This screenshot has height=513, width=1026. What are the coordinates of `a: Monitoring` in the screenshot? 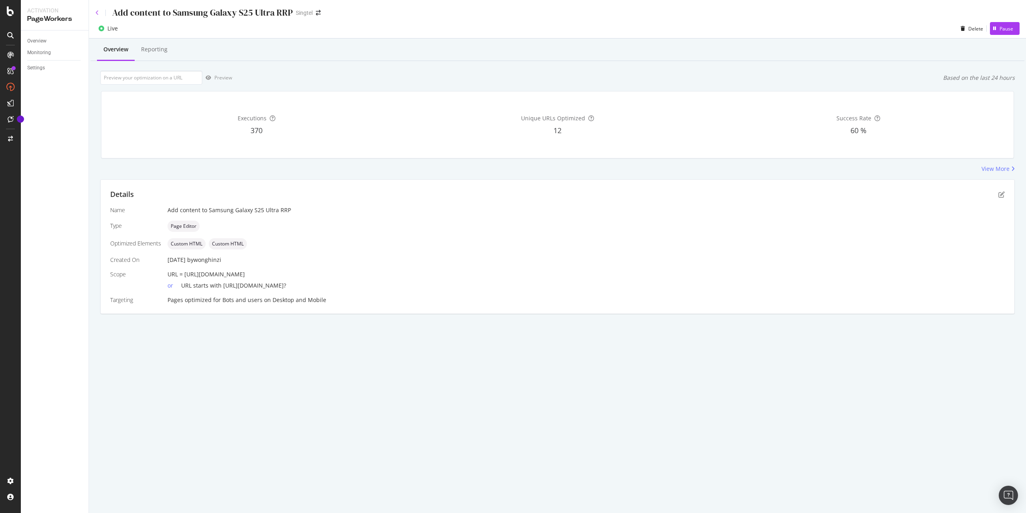 It's located at (55, 53).